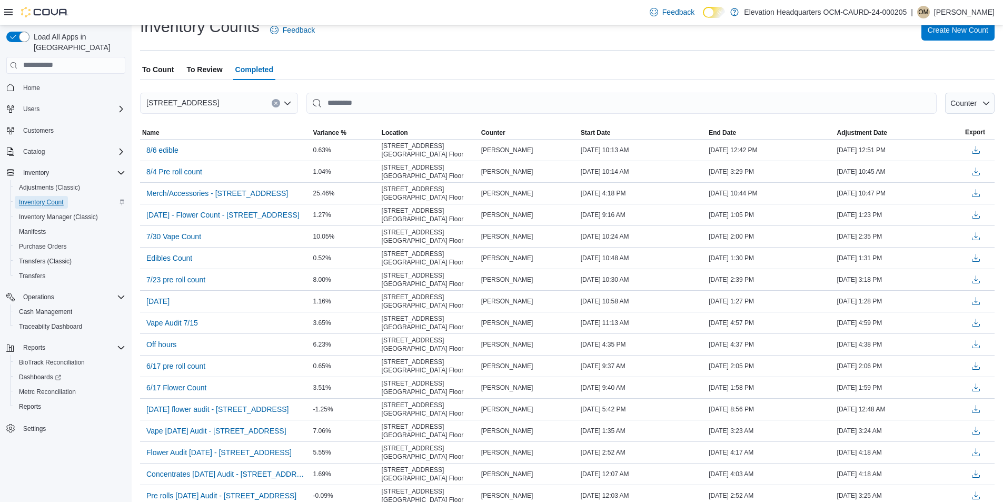 The height and width of the screenshot is (502, 1003). Describe the element at coordinates (70, 326) in the screenshot. I see `button: Traceabilty Dashboard` at that location.